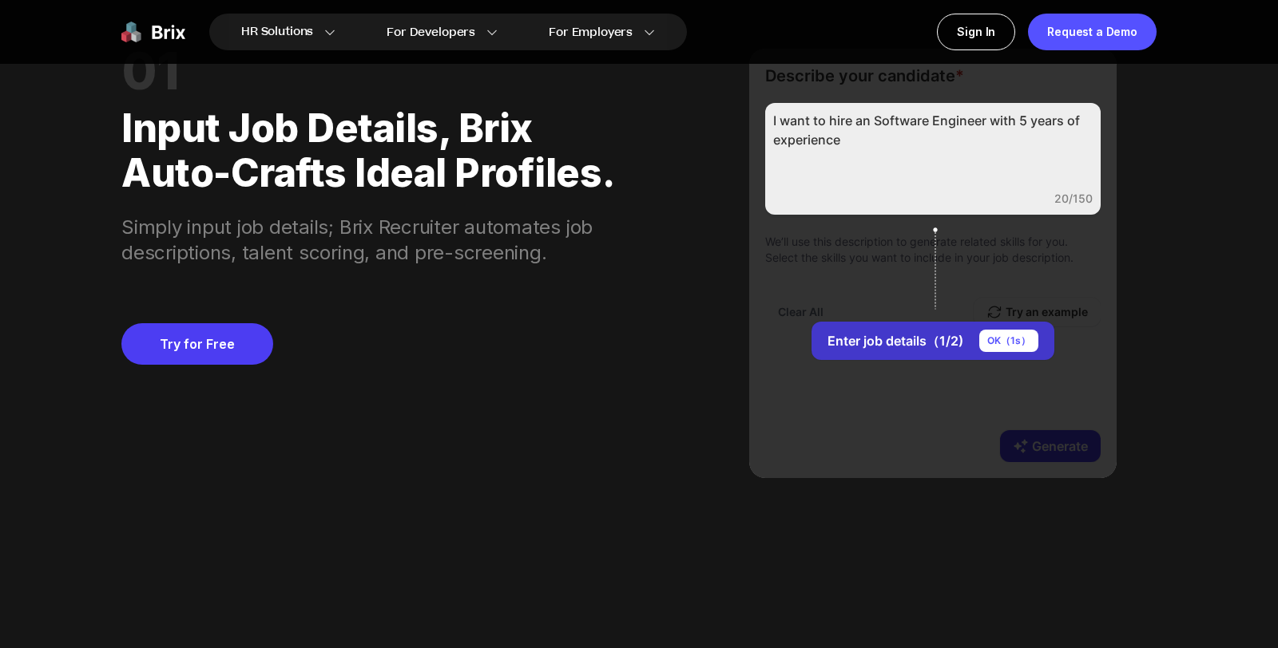 Image resolution: width=1278 pixels, height=648 pixels. Describe the element at coordinates (374, 231) in the screenshot. I see `div: Simply input job details; Brix Recruiter automates job descriptions, talent scoring, and pre-scre...` at that location.